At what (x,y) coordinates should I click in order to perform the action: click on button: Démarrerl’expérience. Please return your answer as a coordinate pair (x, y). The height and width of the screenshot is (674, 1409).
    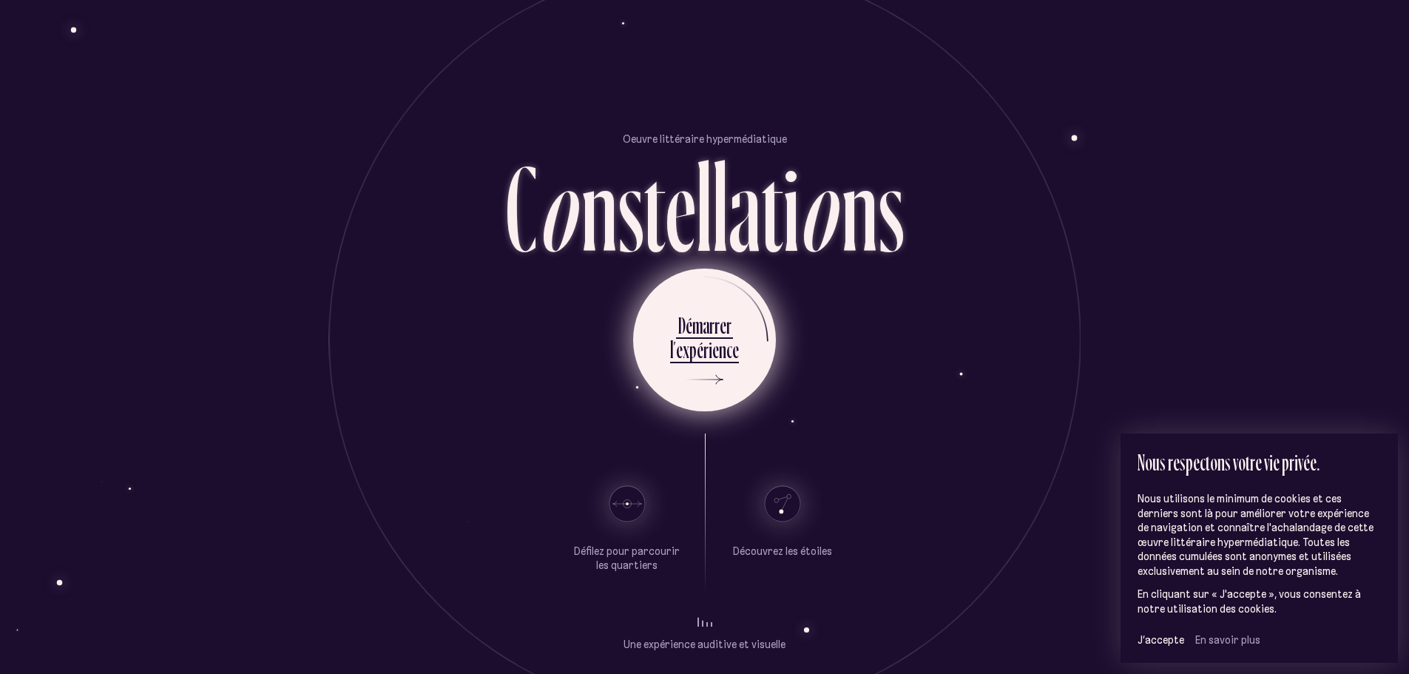
    Looking at the image, I should click on (704, 340).